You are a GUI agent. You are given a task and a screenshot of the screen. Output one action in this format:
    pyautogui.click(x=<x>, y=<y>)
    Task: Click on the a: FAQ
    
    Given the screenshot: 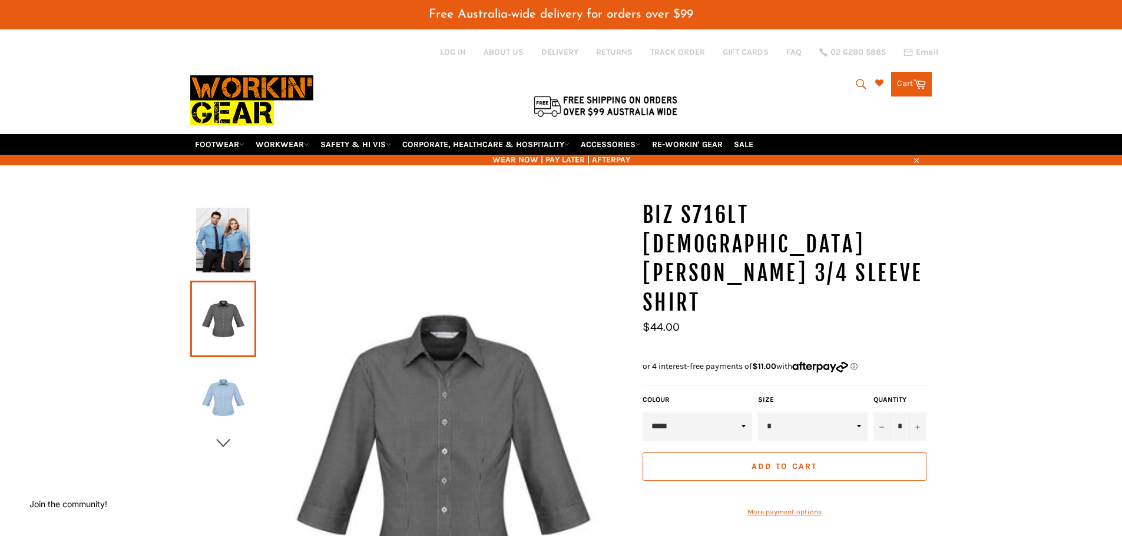 What is the action you would take?
    pyautogui.click(x=794, y=52)
    